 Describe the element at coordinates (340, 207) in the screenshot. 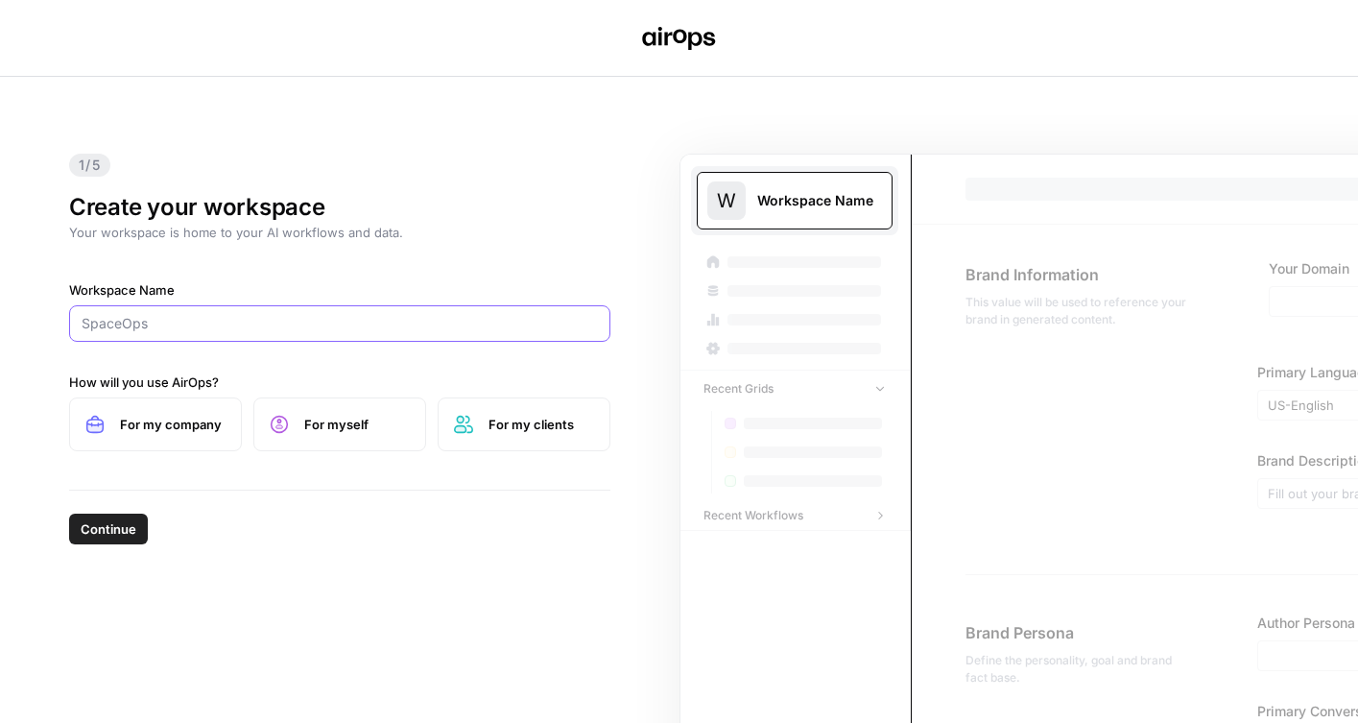

I see `h1: Create your workspace` at that location.